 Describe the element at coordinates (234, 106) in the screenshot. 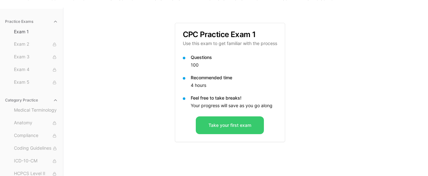

I see `p: Your progress will save as you go along` at that location.